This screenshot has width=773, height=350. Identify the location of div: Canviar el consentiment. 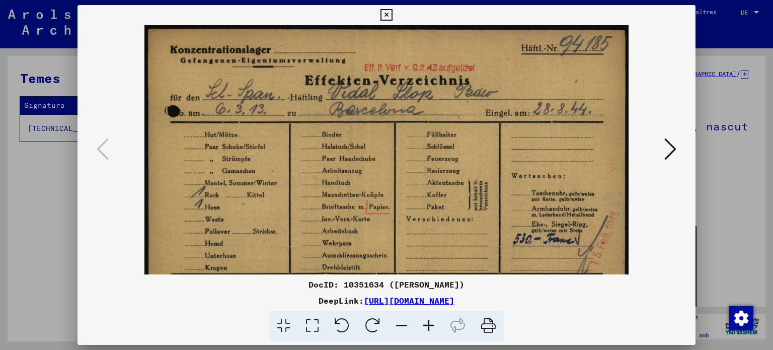
(741, 318).